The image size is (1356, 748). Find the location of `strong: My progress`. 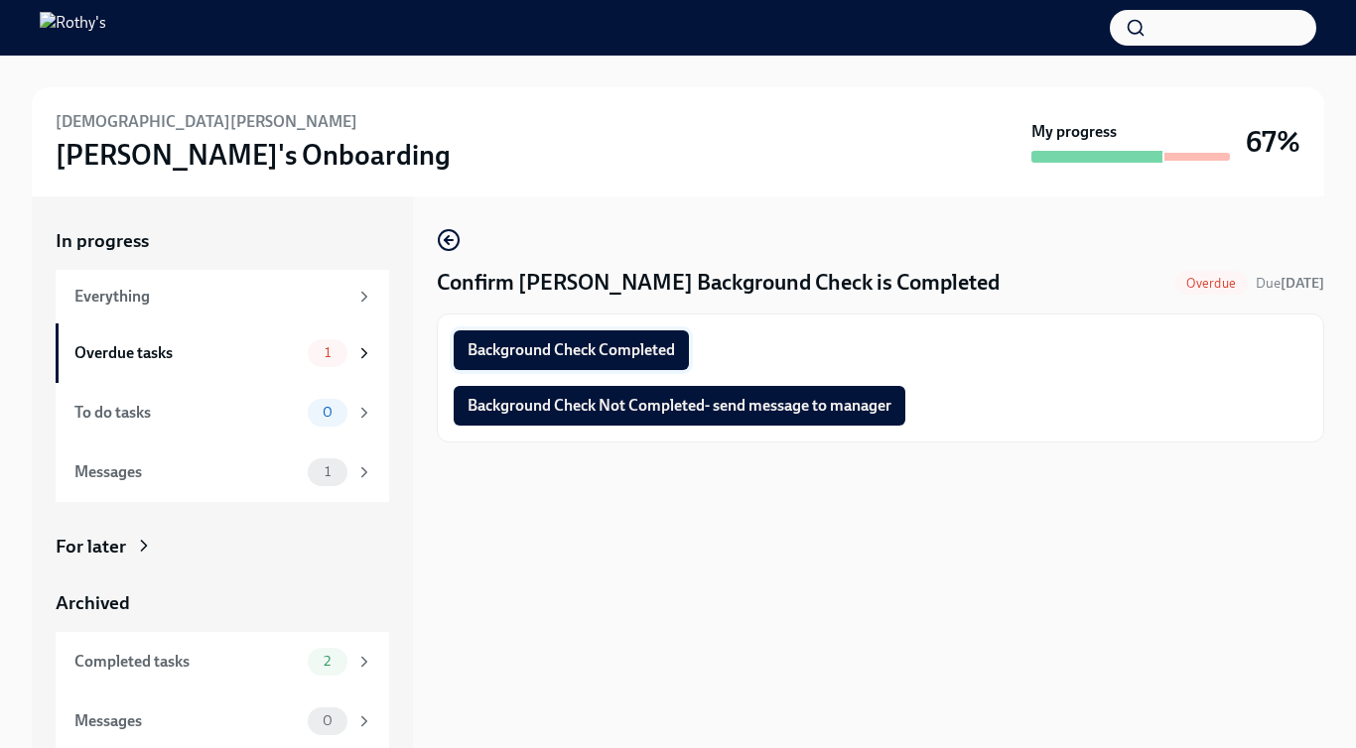

strong: My progress is located at coordinates (1074, 132).